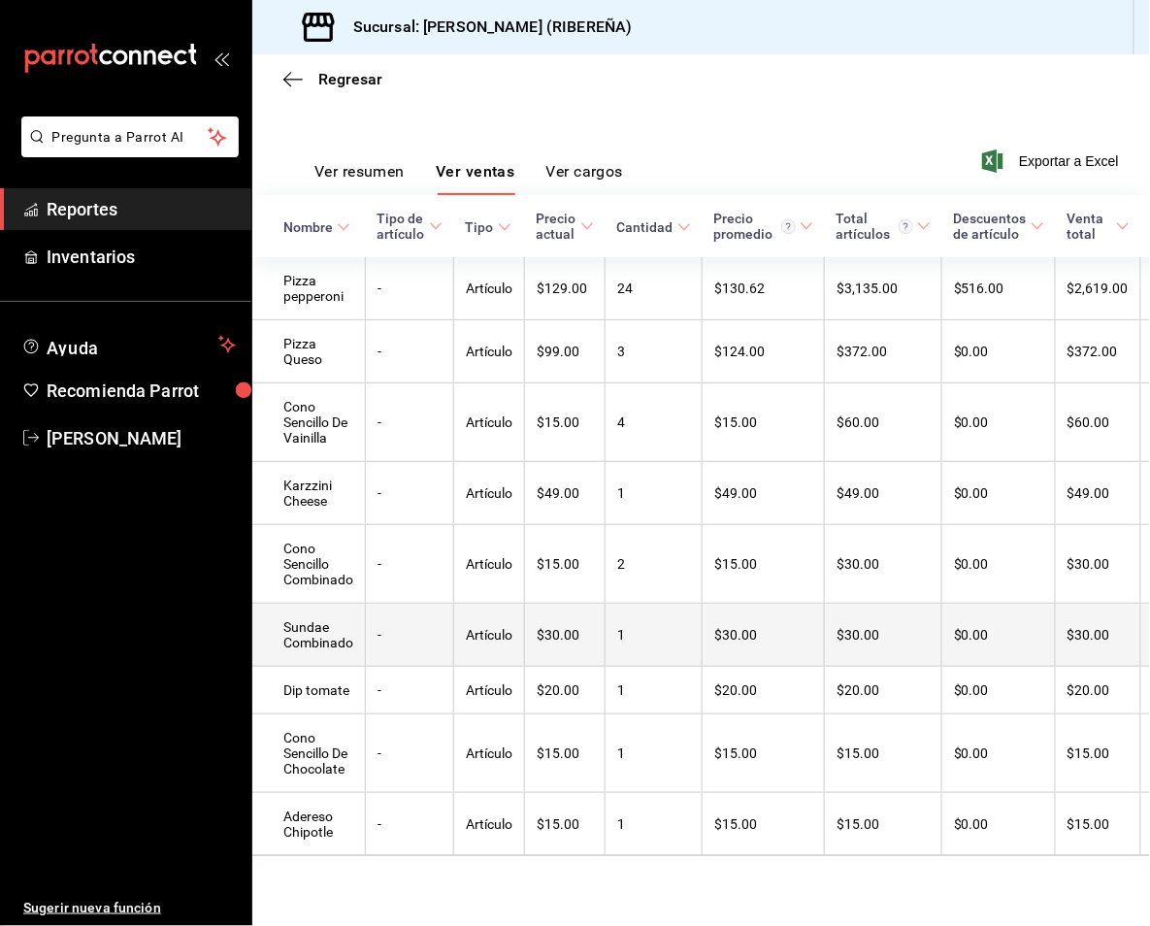  Describe the element at coordinates (883, 226) in the screenshot. I see `span: Total artículos` at that location.